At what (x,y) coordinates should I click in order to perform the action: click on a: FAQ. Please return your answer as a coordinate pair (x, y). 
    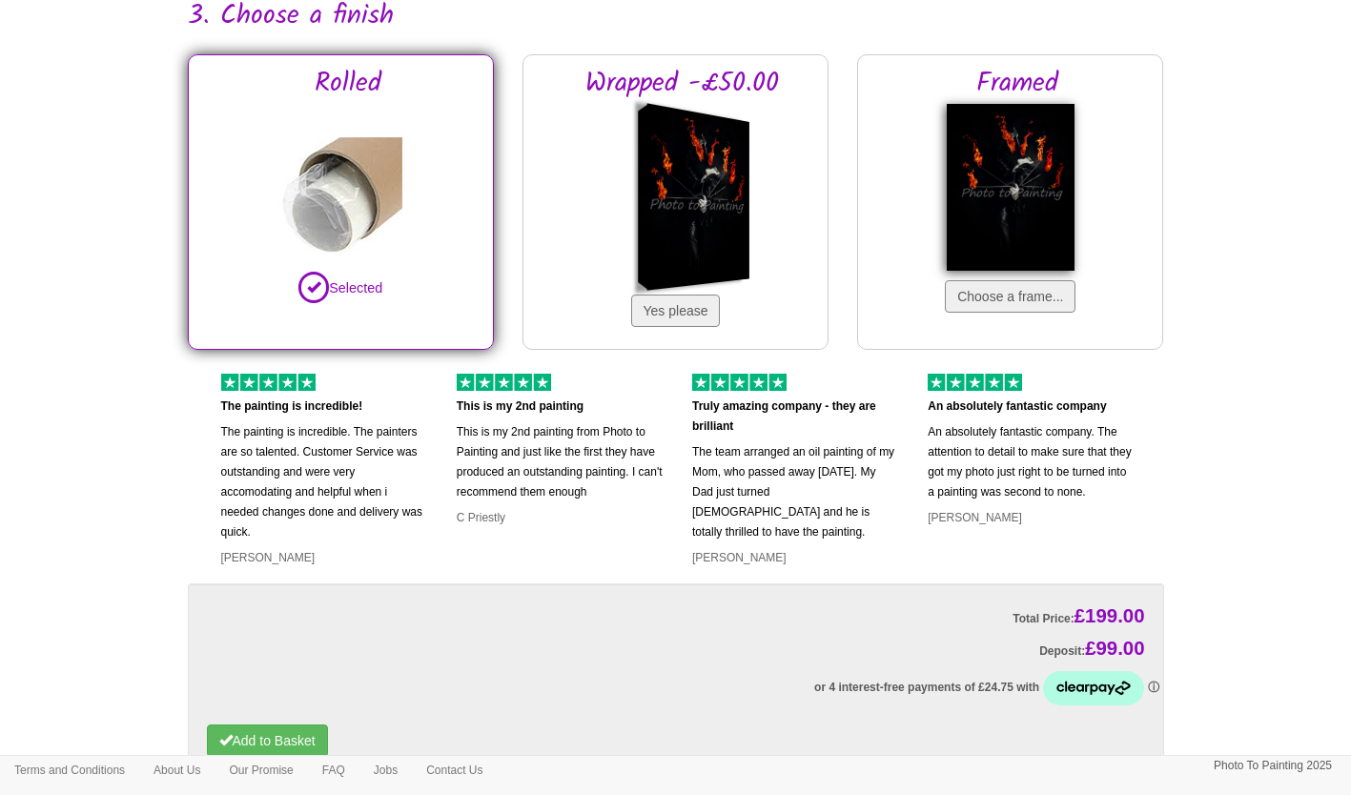
    Looking at the image, I should click on (334, 770).